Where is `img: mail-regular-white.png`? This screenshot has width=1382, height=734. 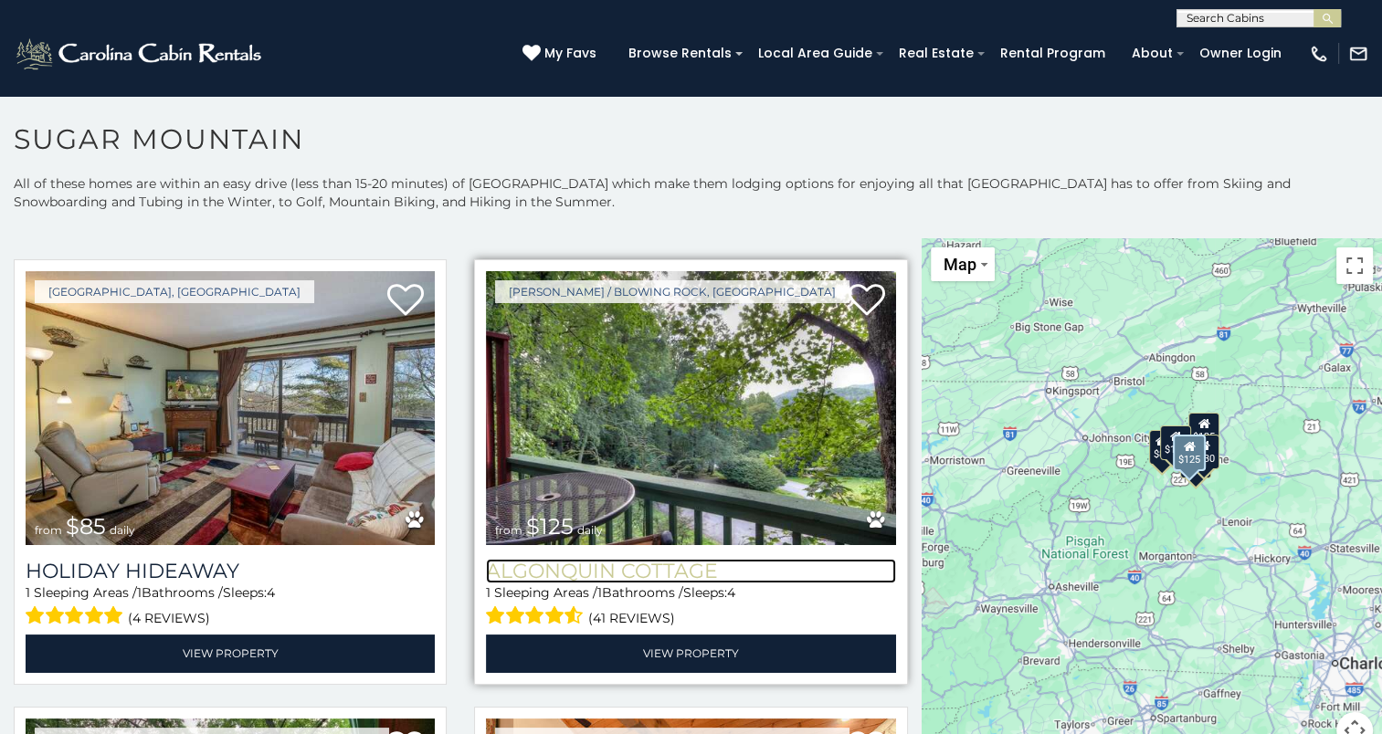
img: mail-regular-white.png is located at coordinates (1358, 54).